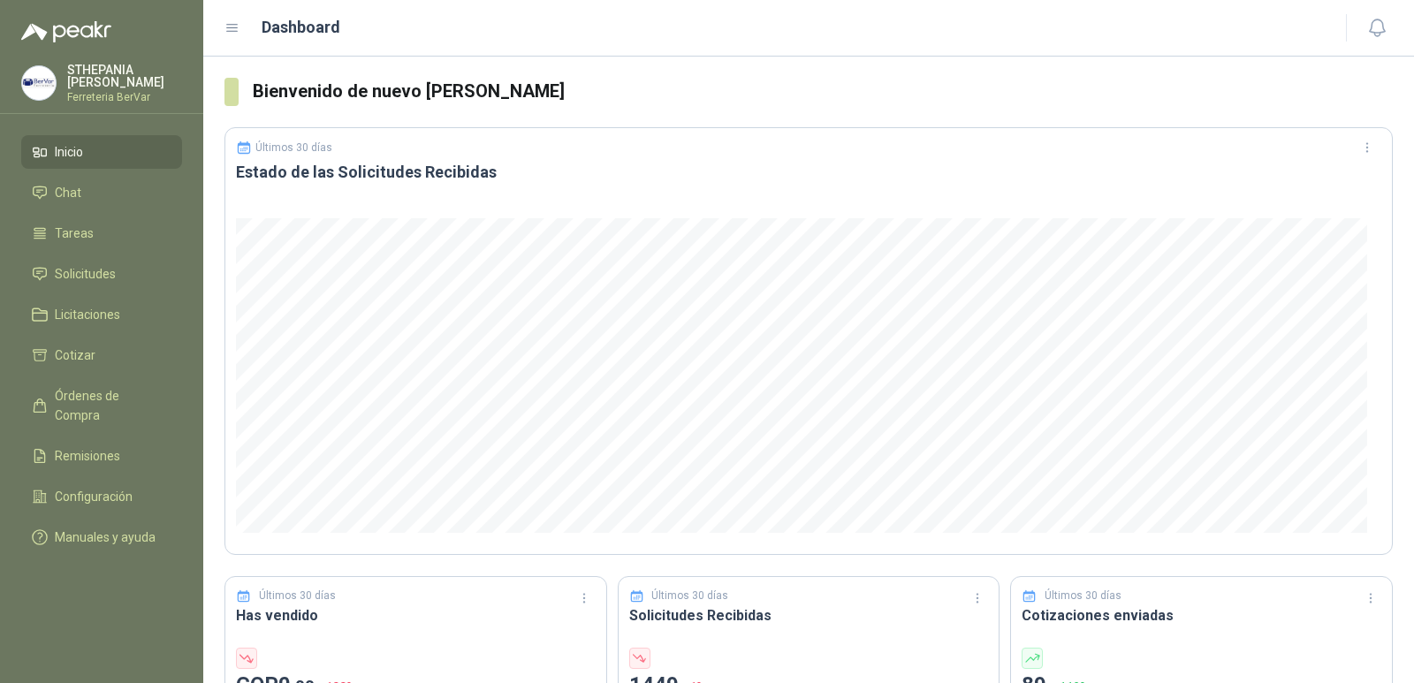  Describe the element at coordinates (85, 274) in the screenshot. I see `span: Solicitudes` at that location.